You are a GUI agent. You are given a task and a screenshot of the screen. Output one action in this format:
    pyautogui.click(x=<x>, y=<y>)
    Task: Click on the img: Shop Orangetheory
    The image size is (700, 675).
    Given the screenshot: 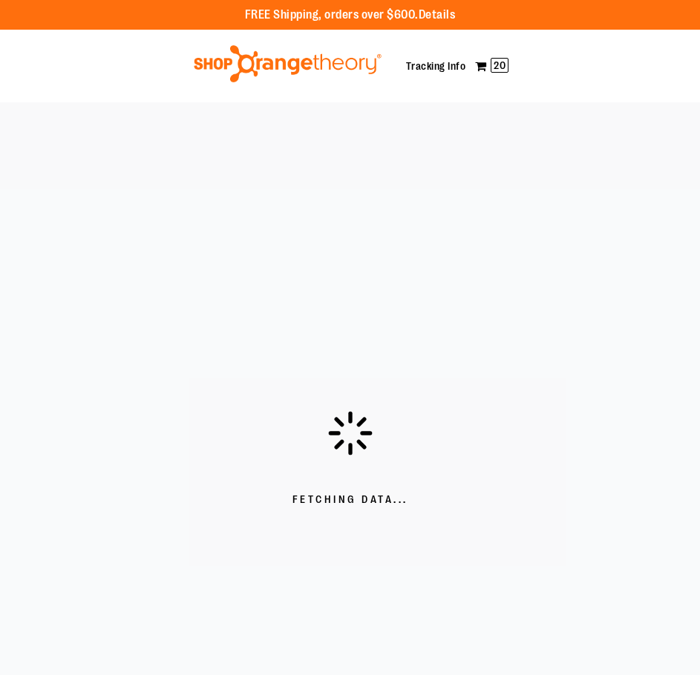 What is the action you would take?
    pyautogui.click(x=287, y=64)
    